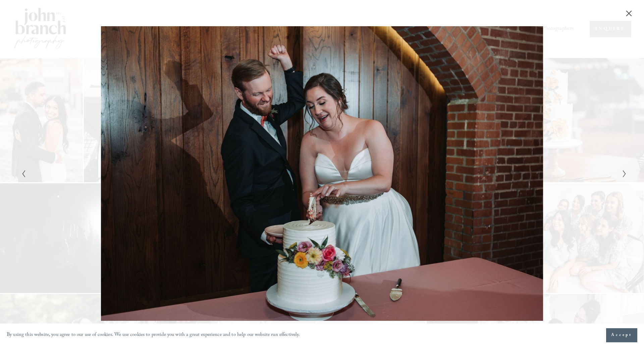 The width and height of the screenshot is (644, 347). Describe the element at coordinates (622, 335) in the screenshot. I see `button: Accept` at that location.